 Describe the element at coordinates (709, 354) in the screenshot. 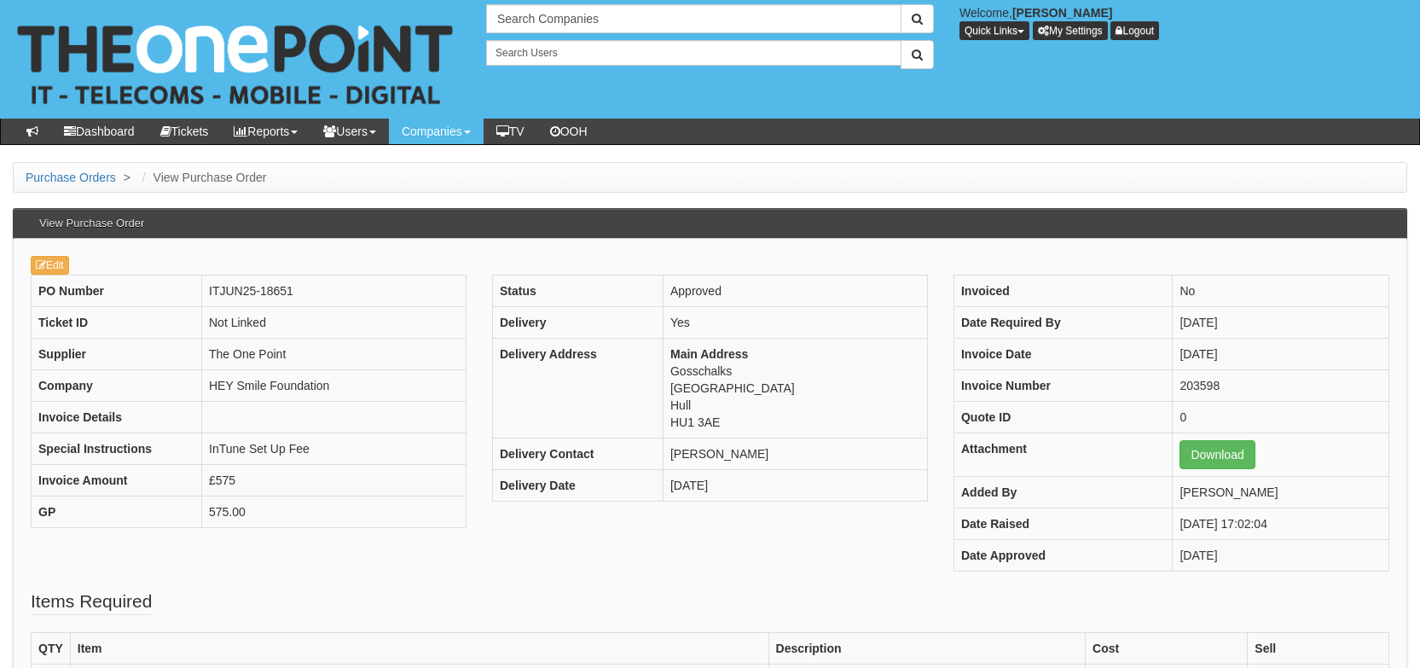

I see `b: Main Address` at that location.